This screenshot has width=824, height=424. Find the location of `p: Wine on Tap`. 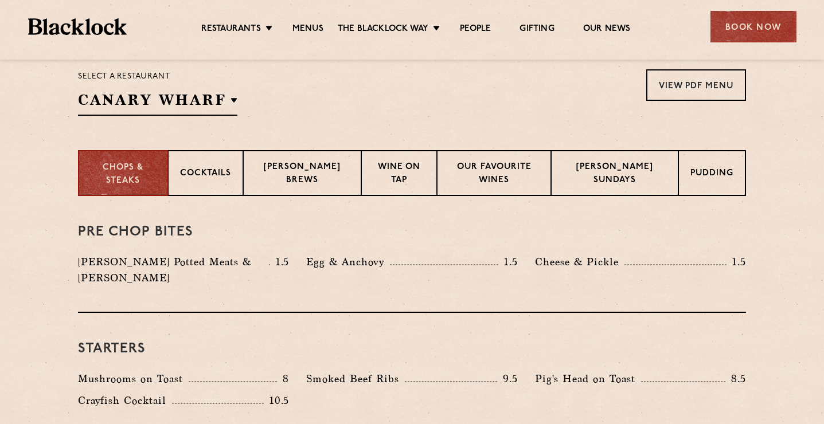

p: Wine on Tap is located at coordinates (399, 174).